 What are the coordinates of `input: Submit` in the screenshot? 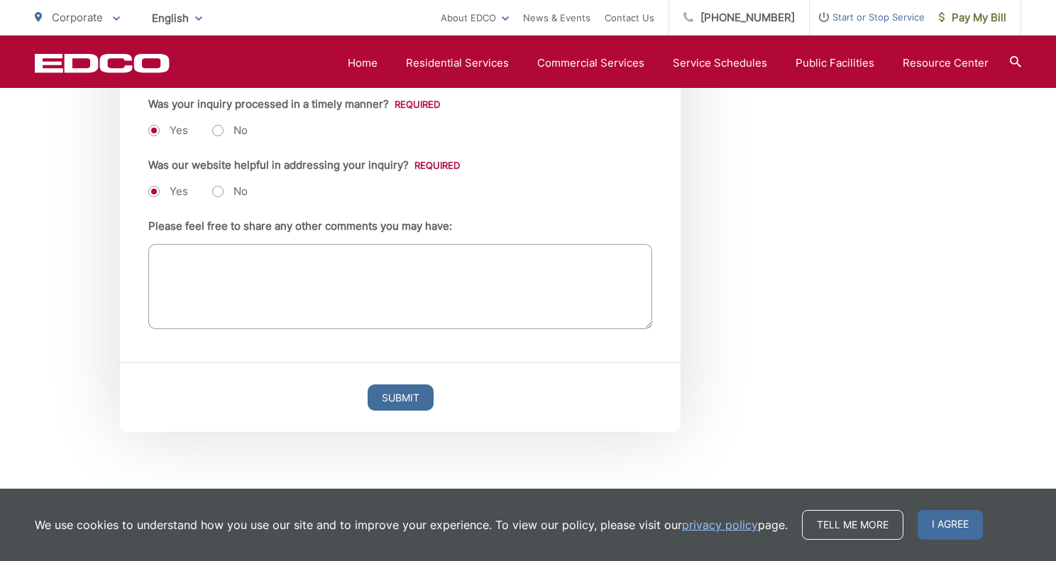 It's located at (400, 397).